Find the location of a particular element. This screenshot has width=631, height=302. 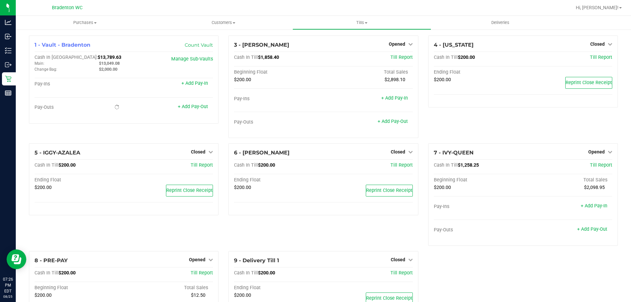

span: 5 - IGGY-AZALEA is located at coordinates (57, 153).